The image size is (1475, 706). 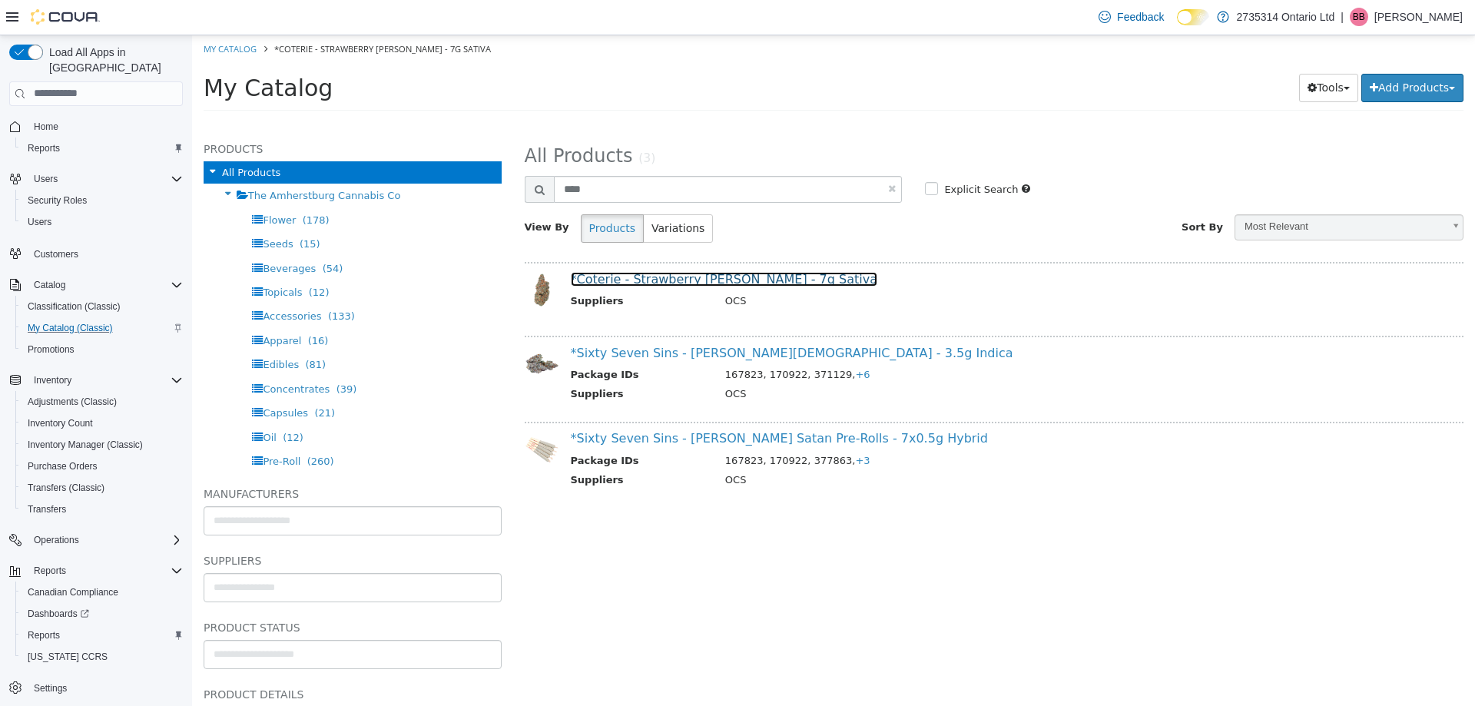 What do you see at coordinates (118, 208) in the screenshot?
I see `span: (15)` at bounding box center [118, 208].